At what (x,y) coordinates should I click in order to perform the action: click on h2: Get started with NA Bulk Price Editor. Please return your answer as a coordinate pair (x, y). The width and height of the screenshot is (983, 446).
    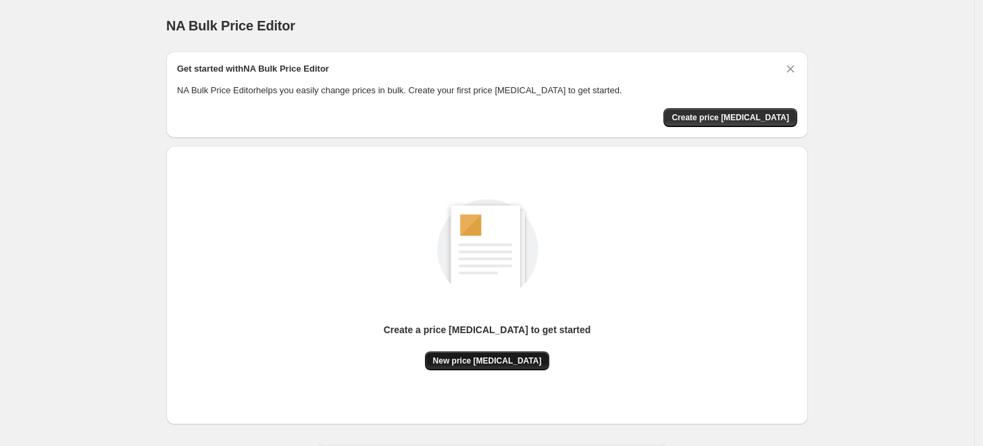
    Looking at the image, I should click on (253, 69).